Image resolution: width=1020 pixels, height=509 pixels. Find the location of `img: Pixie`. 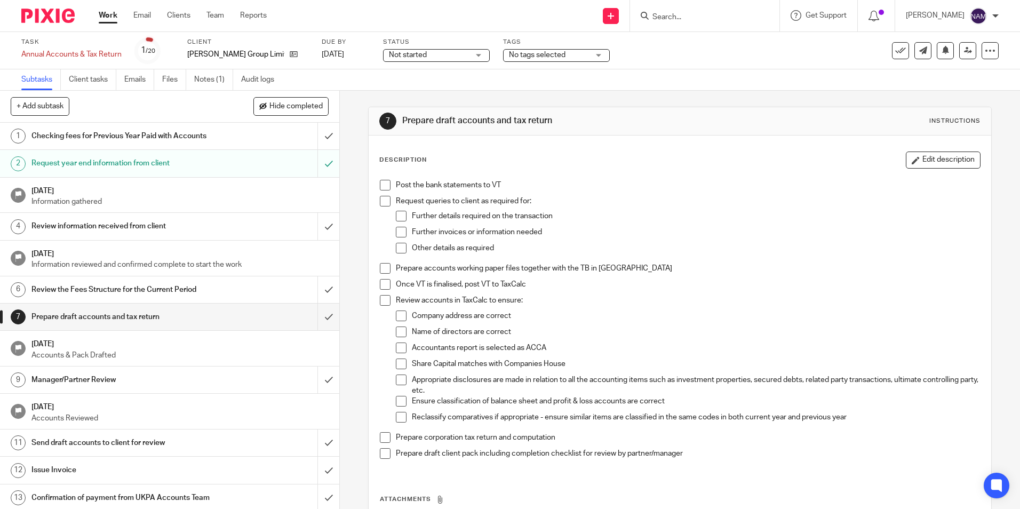

img: Pixie is located at coordinates (48, 15).